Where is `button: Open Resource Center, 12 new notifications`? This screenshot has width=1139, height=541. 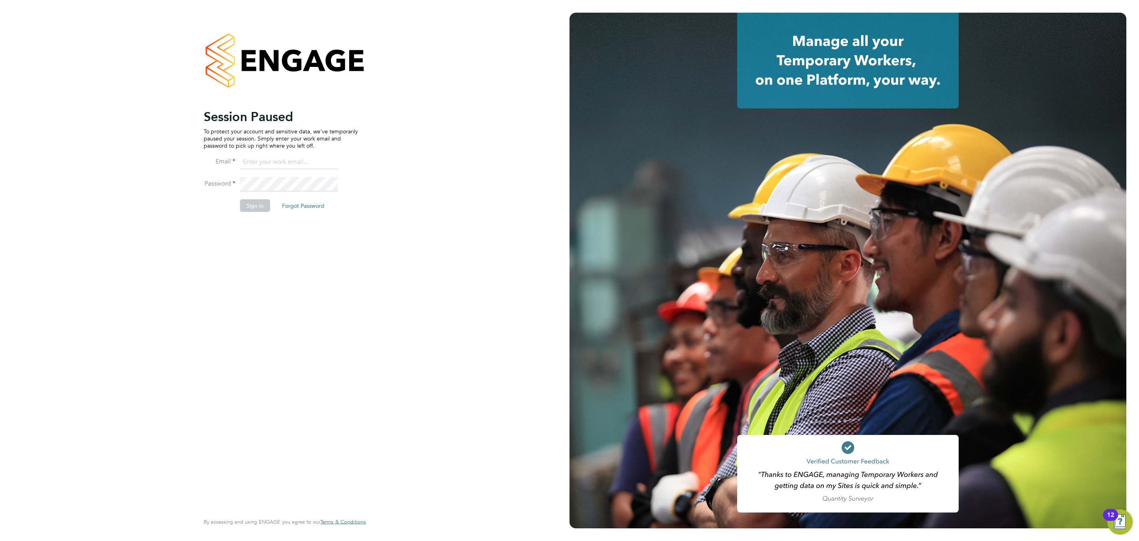
button: Open Resource Center, 12 new notifications is located at coordinates (1120, 522).